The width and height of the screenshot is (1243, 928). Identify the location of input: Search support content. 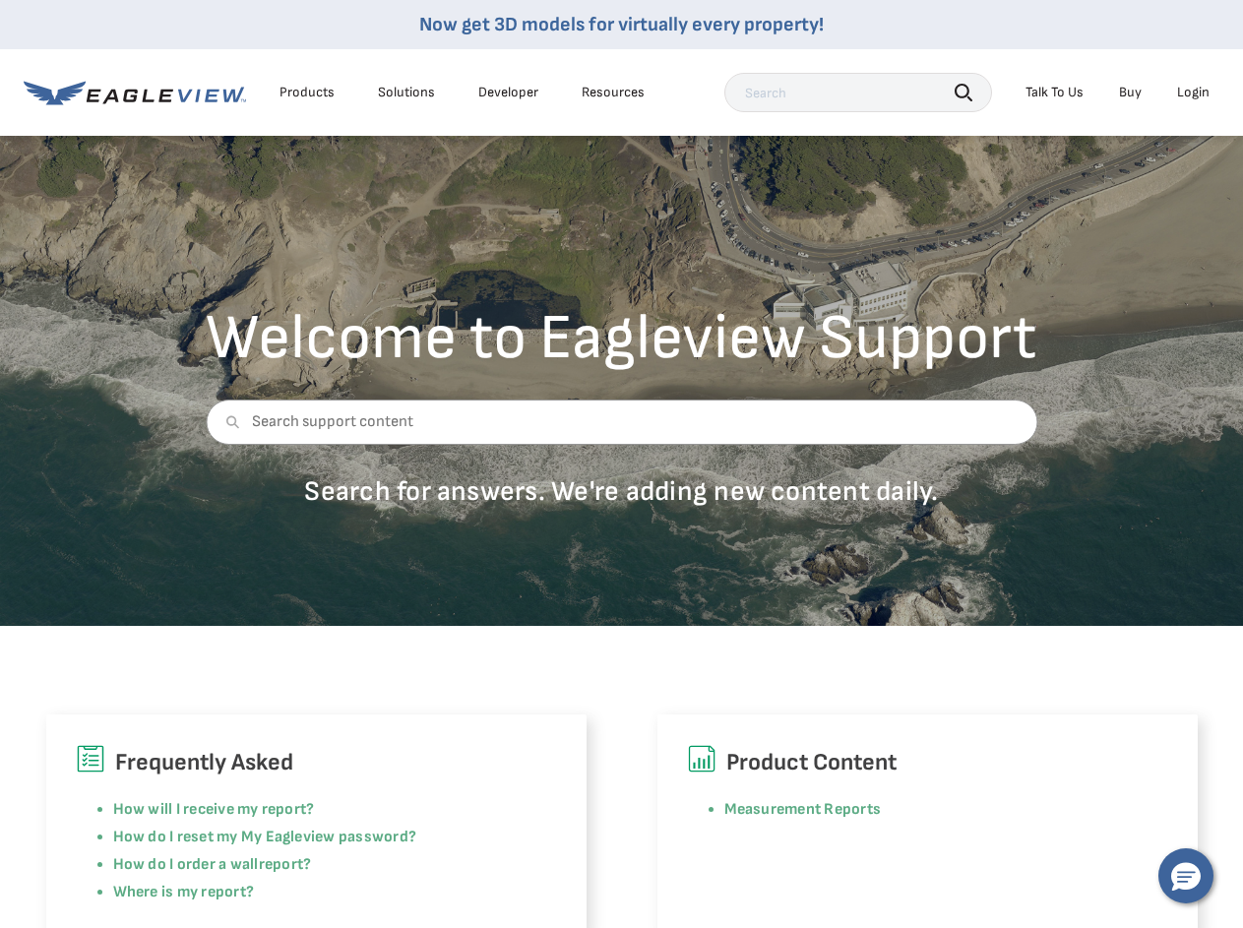
(621, 422).